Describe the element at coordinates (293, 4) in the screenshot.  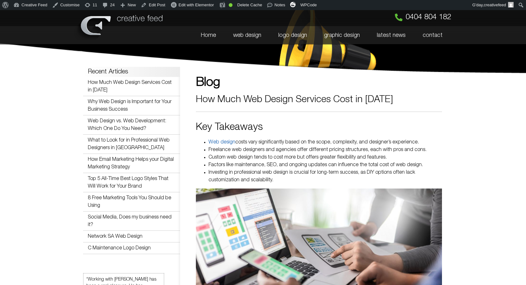
I see `img: svg+xml;base64,PHN2ZyB4bWxucz0iaHR0cDovL3d3dy53My5vcmcvMjAwMC9zdmciIHZpZXdCb3g9IjAgMCAzMiAzMiI+PG...` at that location.